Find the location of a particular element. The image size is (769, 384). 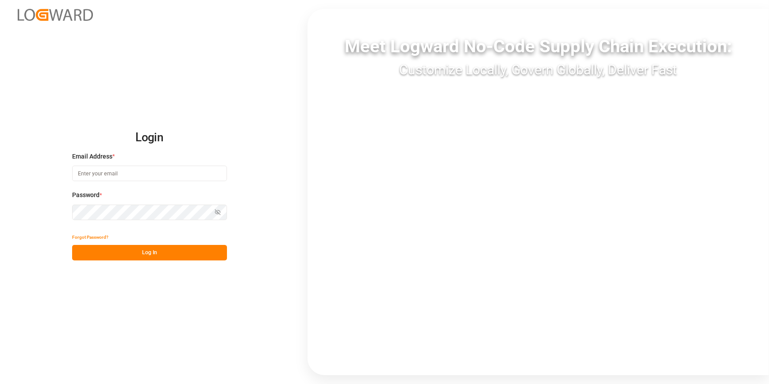

input: Enter your email is located at coordinates (150, 173).